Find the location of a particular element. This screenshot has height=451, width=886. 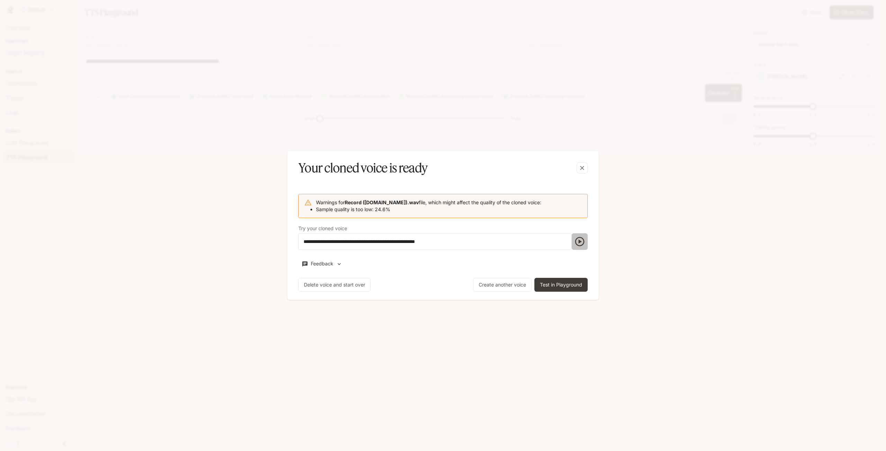

button: Test in Playground is located at coordinates (561, 285).